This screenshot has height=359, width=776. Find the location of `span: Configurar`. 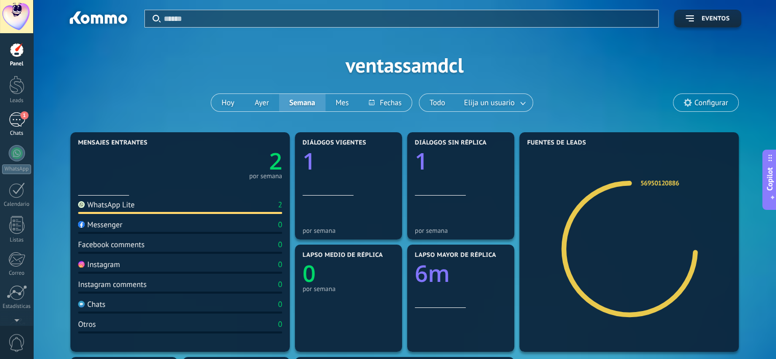

span: Configurar is located at coordinates (712, 103).